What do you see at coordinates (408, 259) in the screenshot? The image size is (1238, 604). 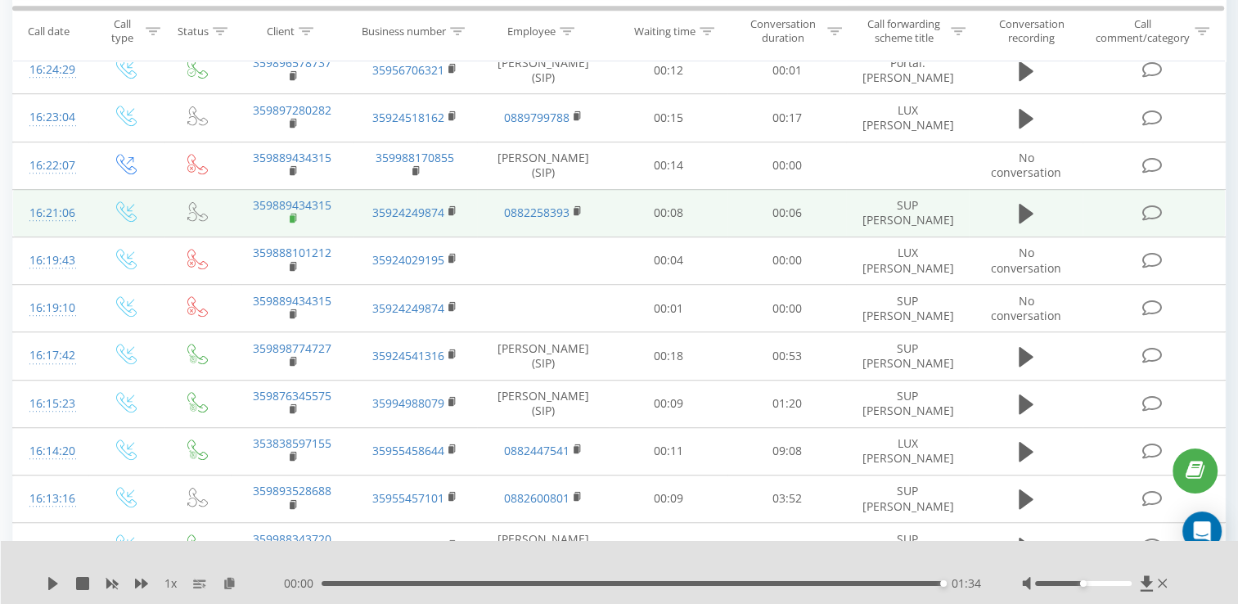 I see `a: 35924029195` at bounding box center [408, 259].